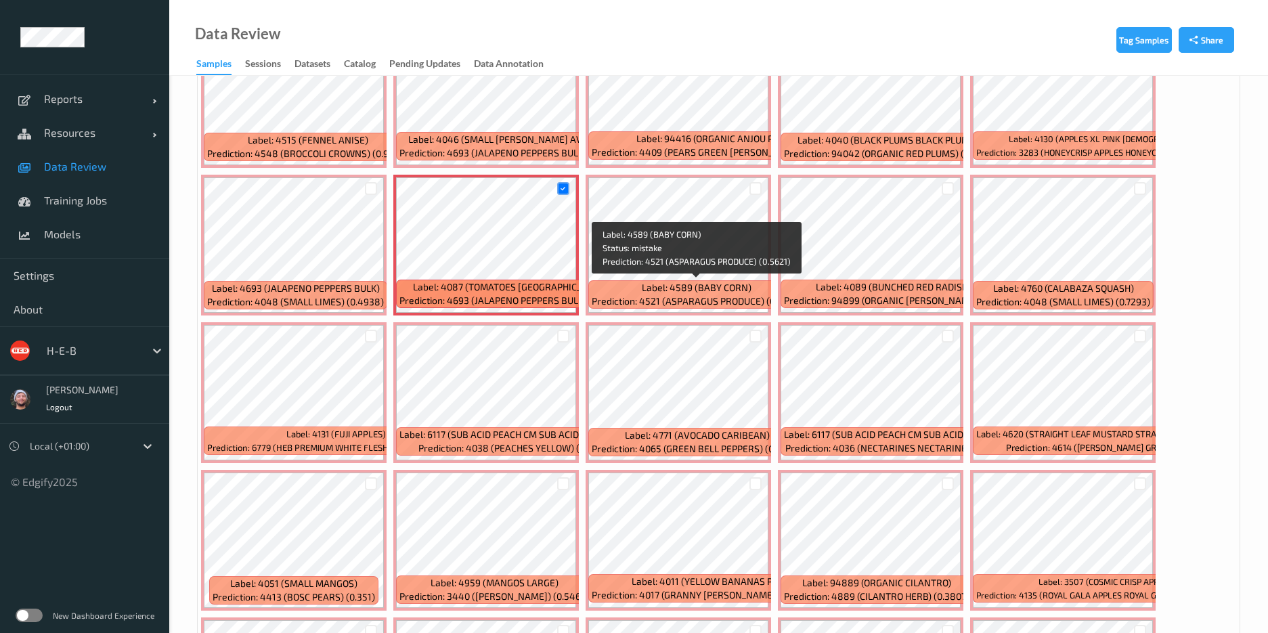  What do you see at coordinates (221, 65) in the screenshot?
I see `a: Samples` at bounding box center [221, 65].